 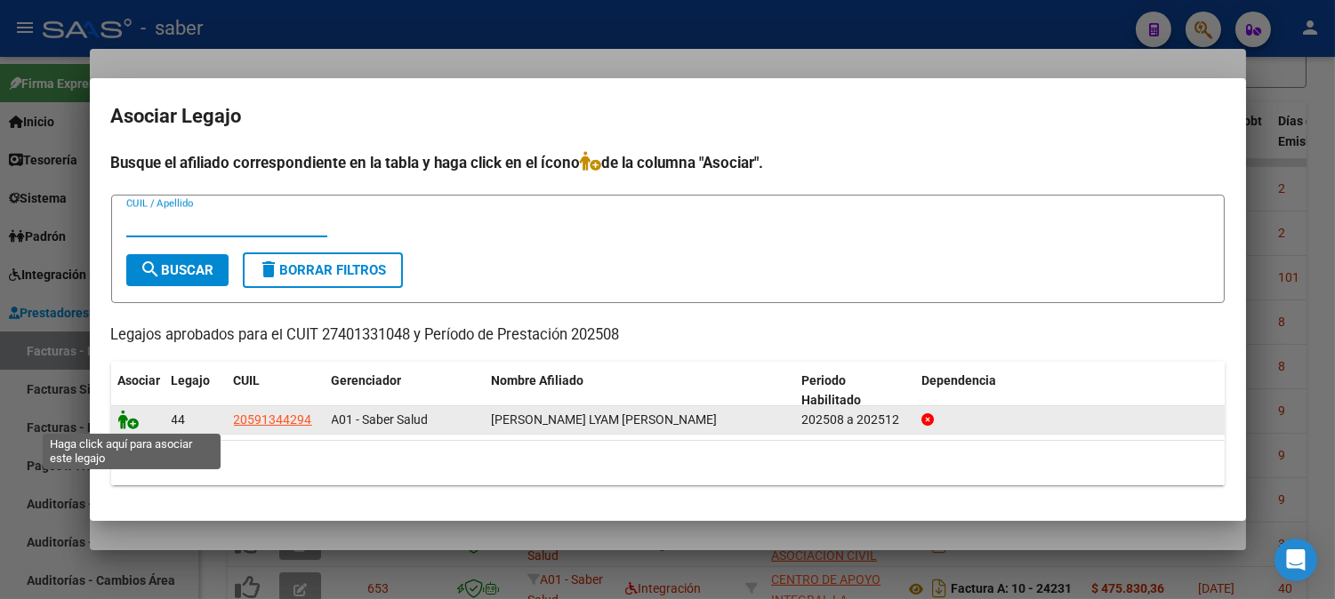 I want to click on div: Open Intercom Messenger, so click(x=1296, y=560).